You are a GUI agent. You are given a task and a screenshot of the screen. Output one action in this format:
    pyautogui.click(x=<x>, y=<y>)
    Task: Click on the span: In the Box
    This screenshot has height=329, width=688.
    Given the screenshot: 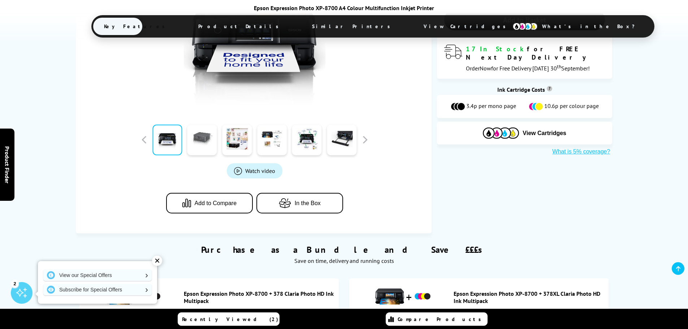 What is the action you would take?
    pyautogui.click(x=308, y=203)
    